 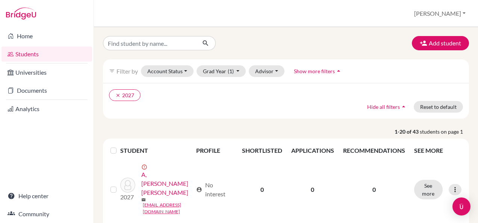 I want to click on div: No interest, so click(x=215, y=190).